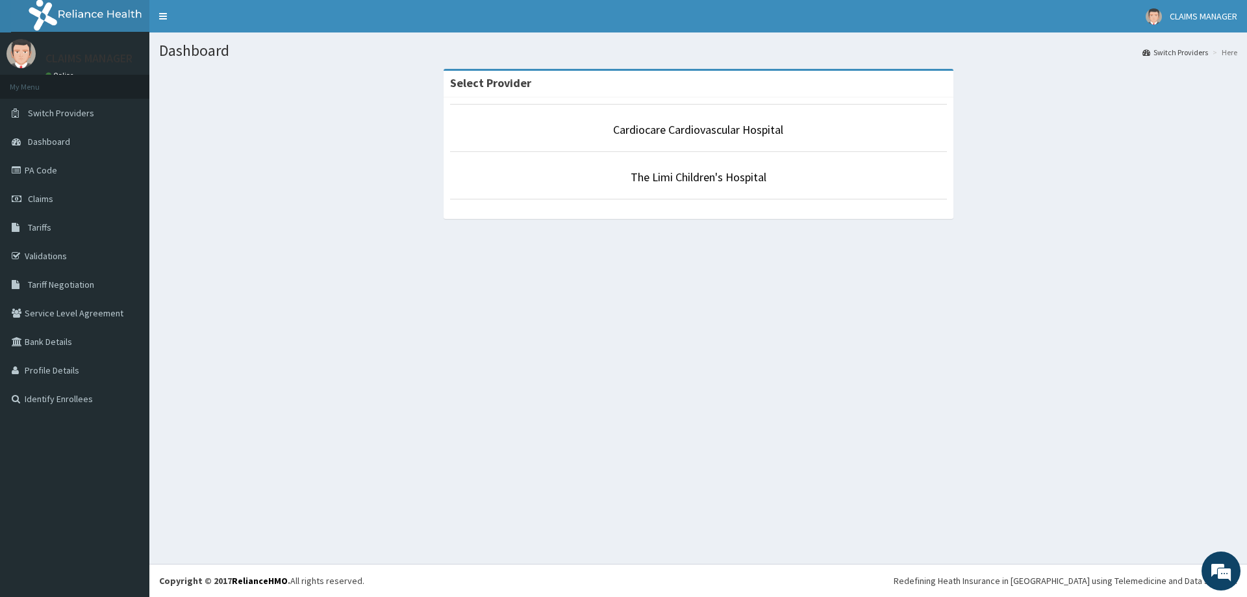 The image size is (1247, 597). I want to click on span: CLAIMS MANAGER, so click(1204, 16).